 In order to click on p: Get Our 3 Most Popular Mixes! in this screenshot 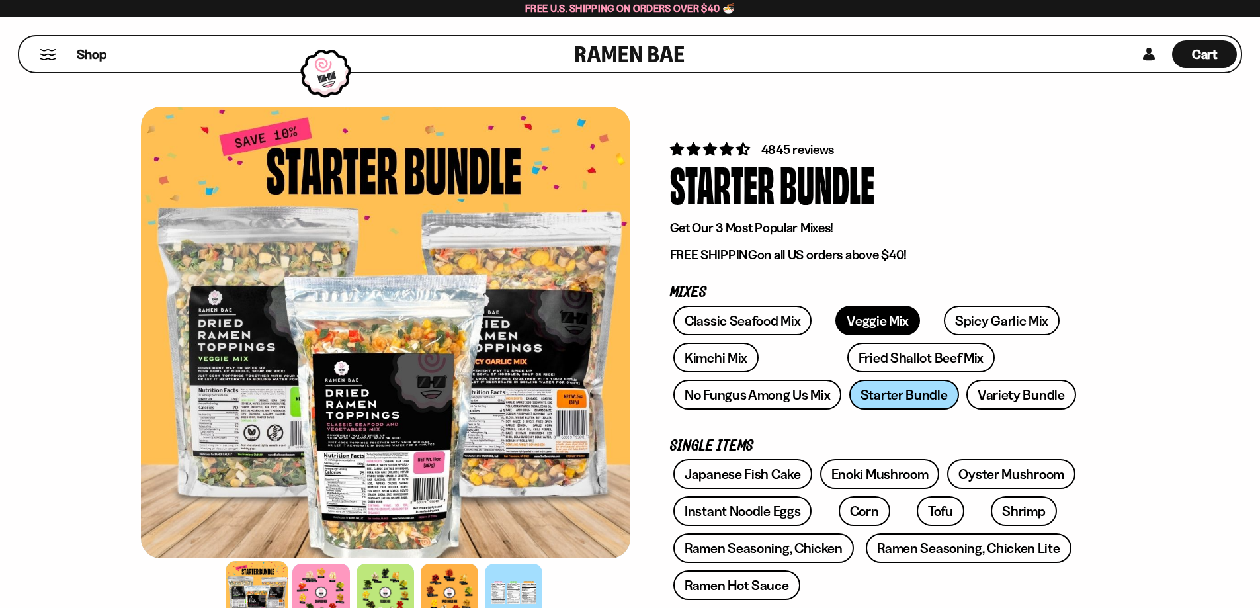, I will do `click(875, 228)`.